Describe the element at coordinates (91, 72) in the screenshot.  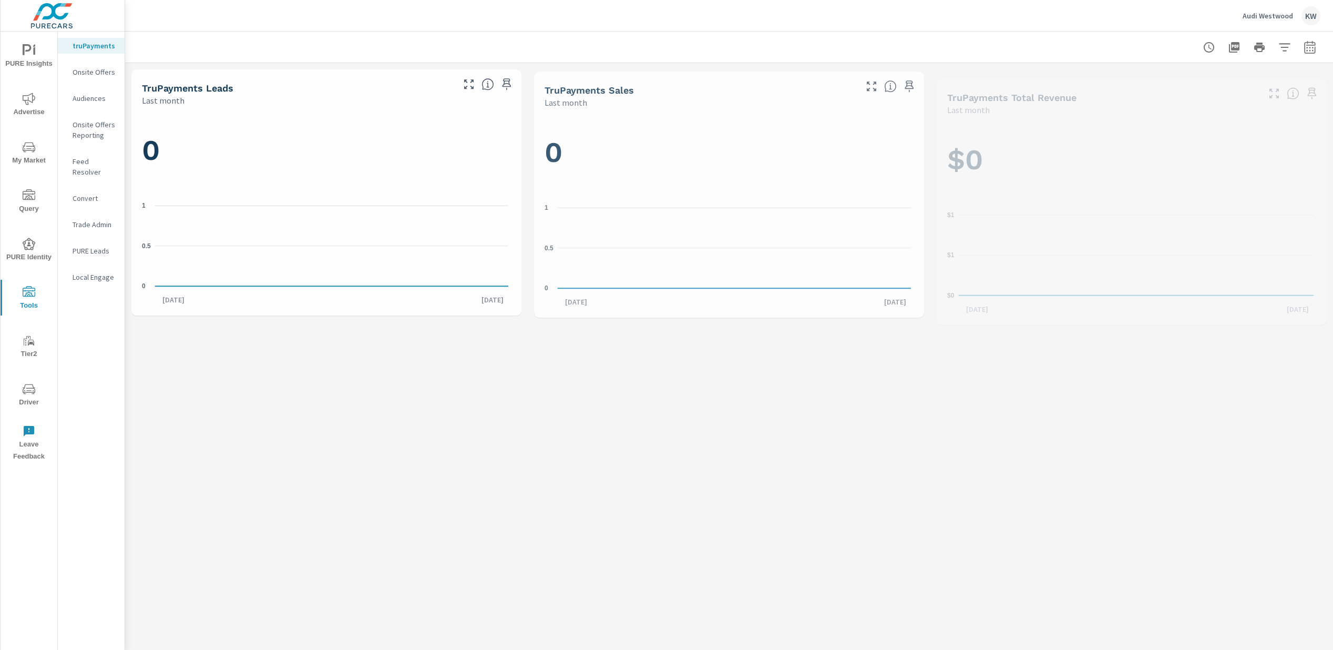
I see `div: Onsite Offers` at that location.